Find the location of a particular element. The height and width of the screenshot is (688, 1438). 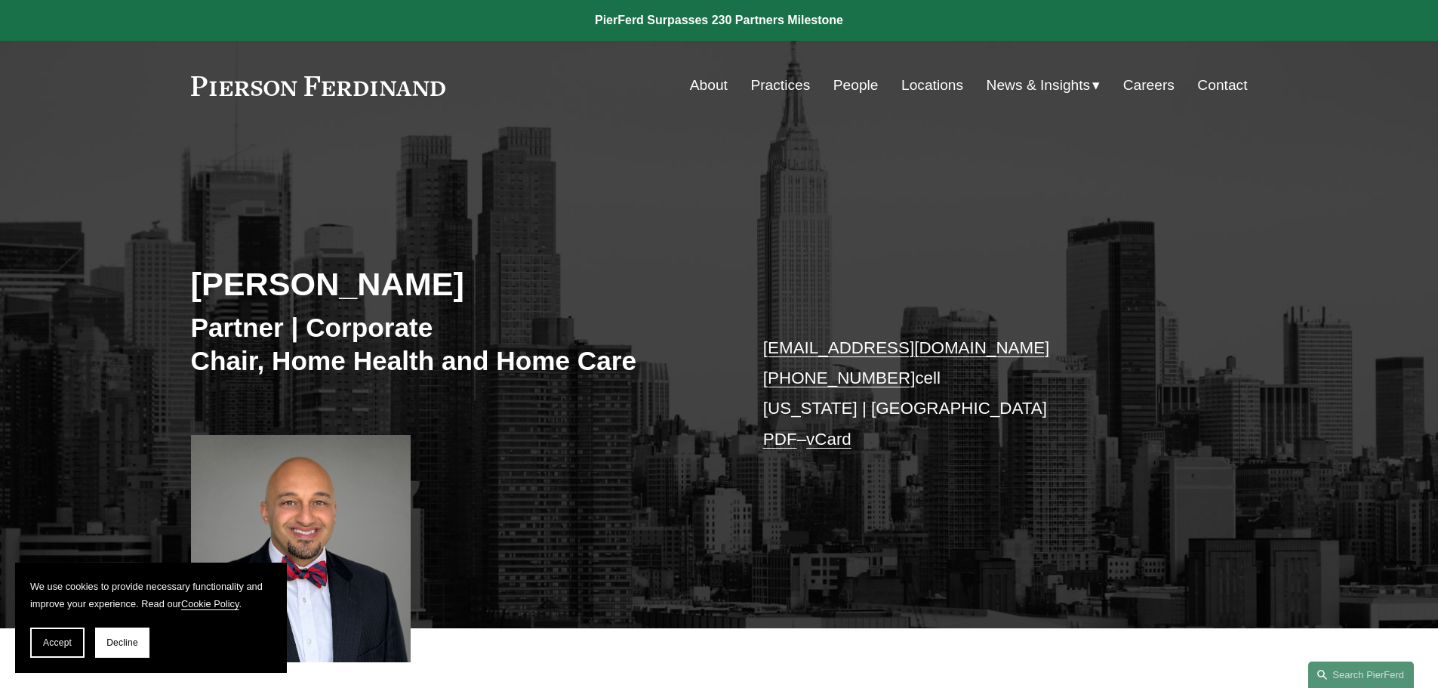

p: We use cookies to provide necessary functionality and improve your experience. Read our . is located at coordinates (151, 595).